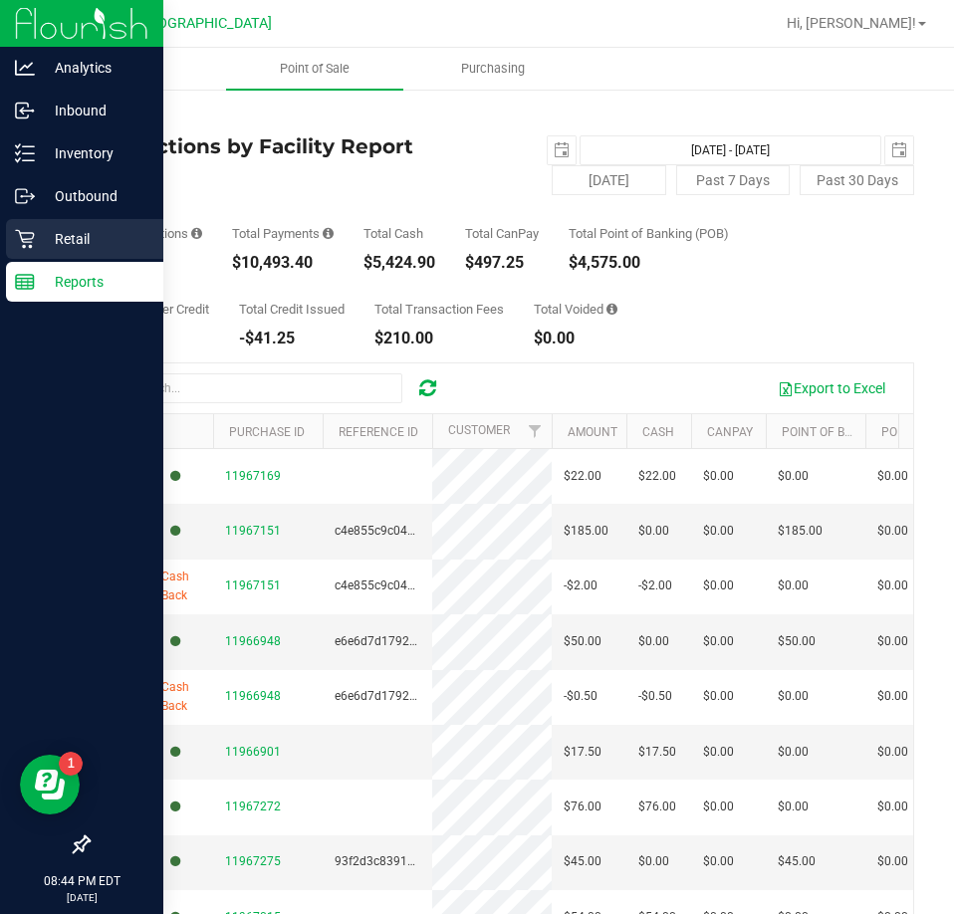 This screenshot has height=914, width=954. Describe the element at coordinates (253, 641) in the screenshot. I see `span: 11966948` at that location.